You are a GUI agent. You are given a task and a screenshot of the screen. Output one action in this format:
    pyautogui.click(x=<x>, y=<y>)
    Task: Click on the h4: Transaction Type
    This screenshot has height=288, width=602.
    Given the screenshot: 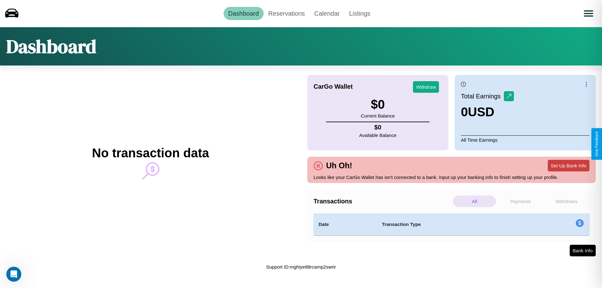 What is the action you would take?
    pyautogui.click(x=453, y=224)
    